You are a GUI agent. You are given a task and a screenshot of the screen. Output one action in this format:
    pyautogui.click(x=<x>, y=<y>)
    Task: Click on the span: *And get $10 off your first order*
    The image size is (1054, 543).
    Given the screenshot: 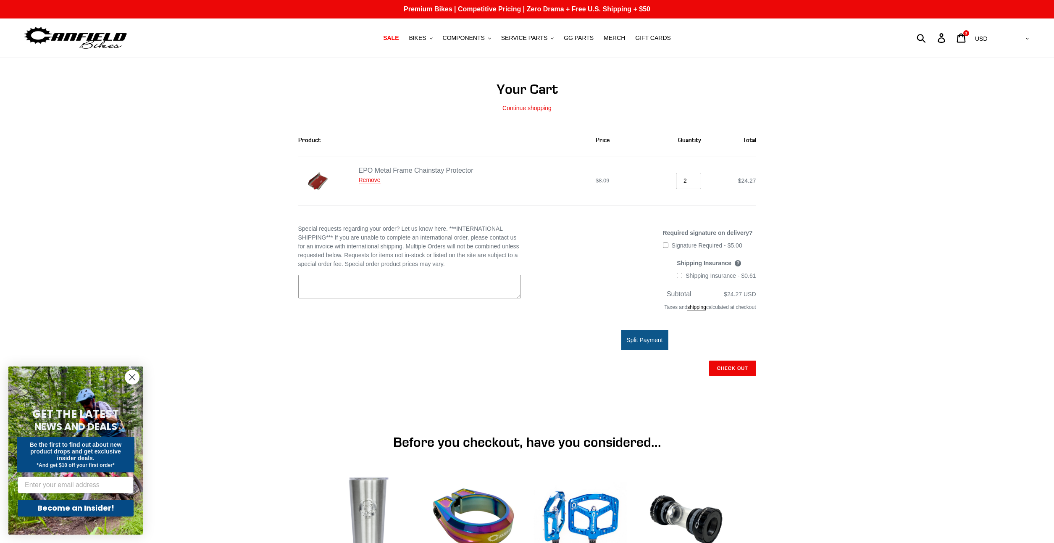 What is the action you would take?
    pyautogui.click(x=75, y=465)
    